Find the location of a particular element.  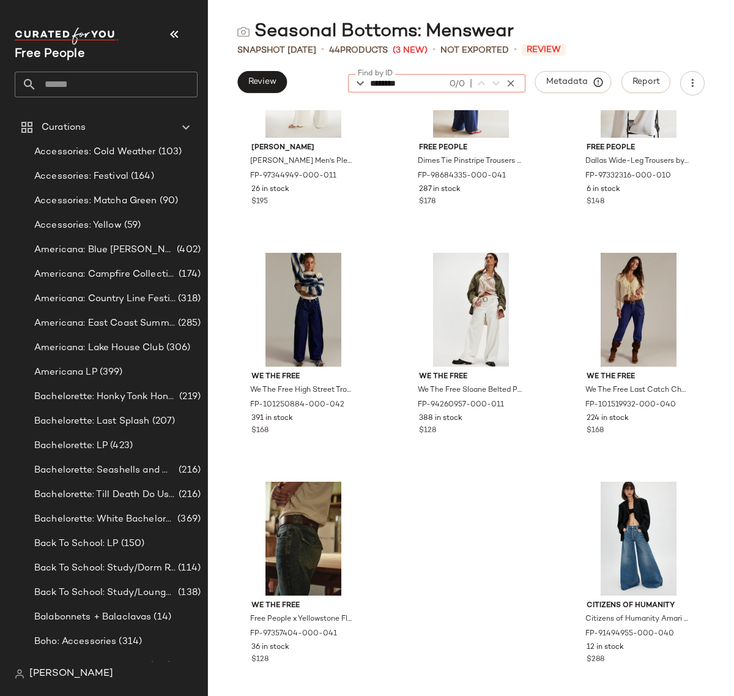

span: 391 in stock is located at coordinates (272, 419).